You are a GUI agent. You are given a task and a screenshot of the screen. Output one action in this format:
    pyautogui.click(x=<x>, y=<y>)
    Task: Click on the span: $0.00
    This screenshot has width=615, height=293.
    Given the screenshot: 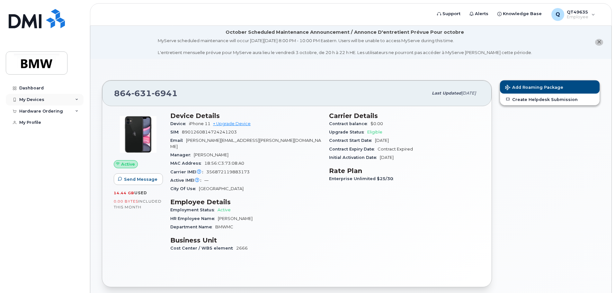 What is the action you would take?
    pyautogui.click(x=376, y=123)
    